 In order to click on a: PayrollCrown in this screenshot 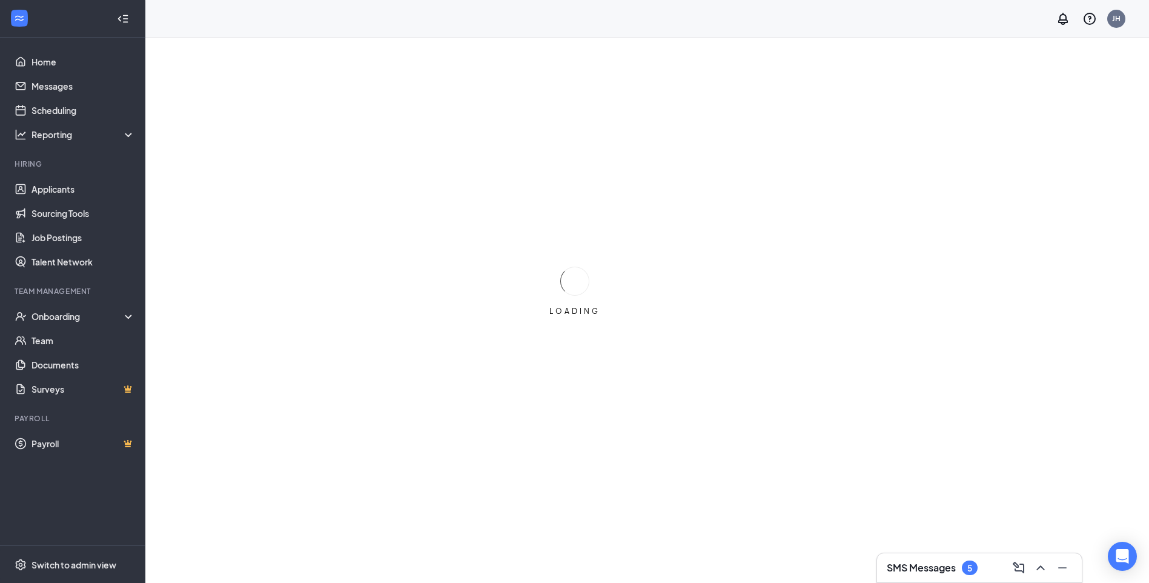, I will do `click(83, 443)`.